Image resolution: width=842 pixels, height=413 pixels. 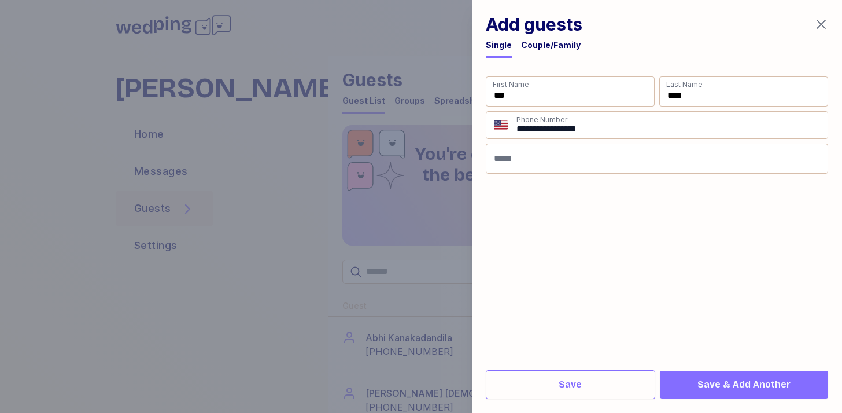 What do you see at coordinates (499, 45) in the screenshot?
I see `div: Single` at bounding box center [499, 45].